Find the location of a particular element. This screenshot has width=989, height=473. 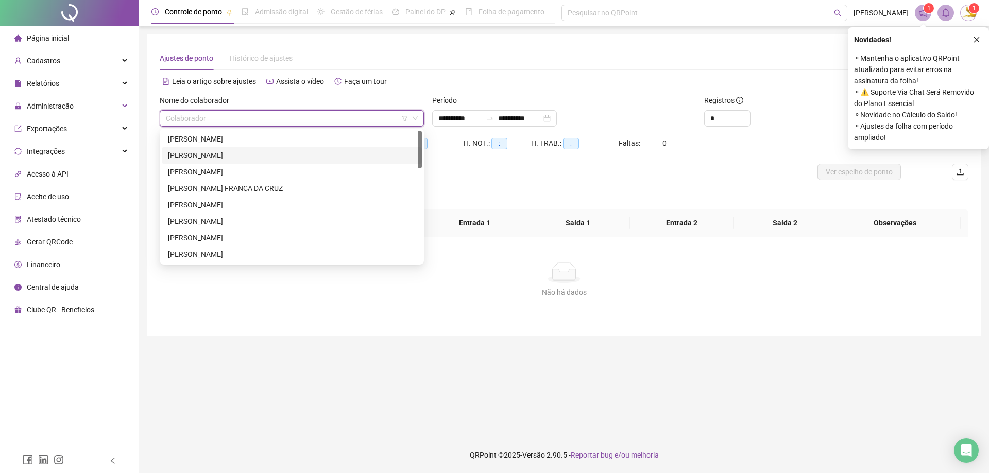

span: Central de ajuda is located at coordinates (53, 287).